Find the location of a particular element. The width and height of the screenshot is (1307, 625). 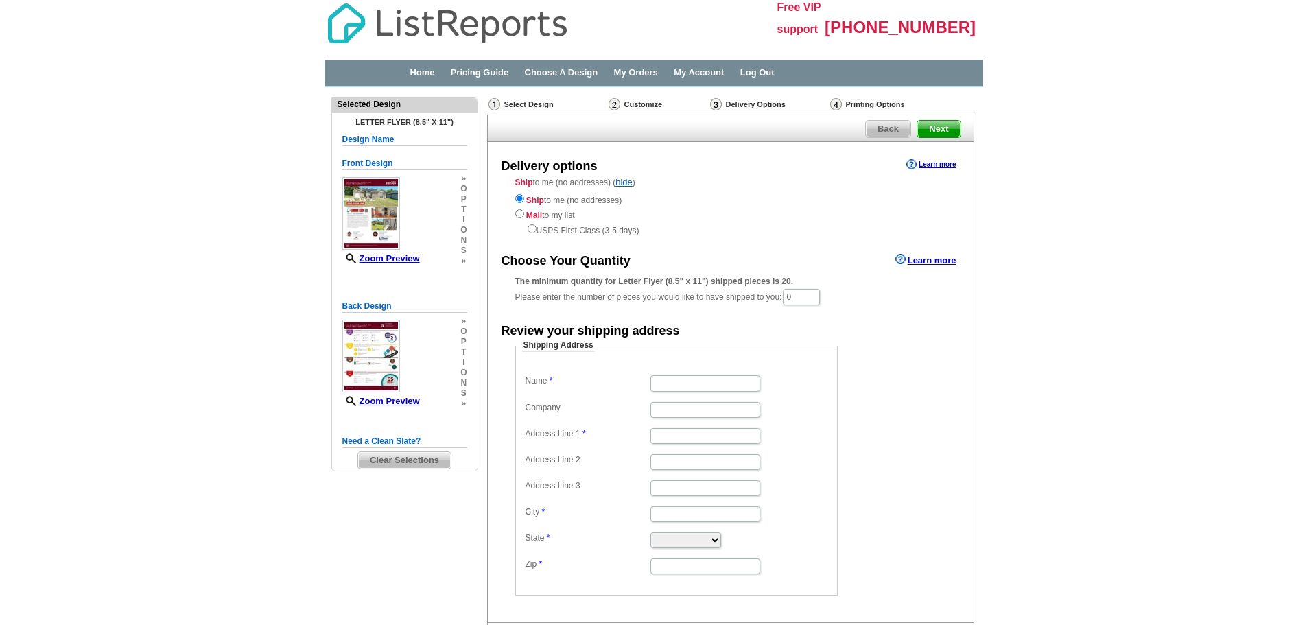

div: Choose Your Quantity is located at coordinates (566, 261).